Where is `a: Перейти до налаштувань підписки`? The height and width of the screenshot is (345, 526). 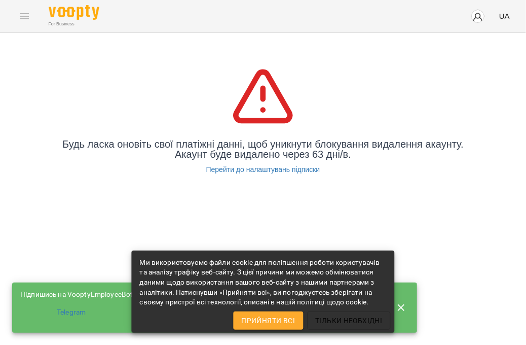 a: Перейти до налаштувань підписки is located at coordinates (263, 169).